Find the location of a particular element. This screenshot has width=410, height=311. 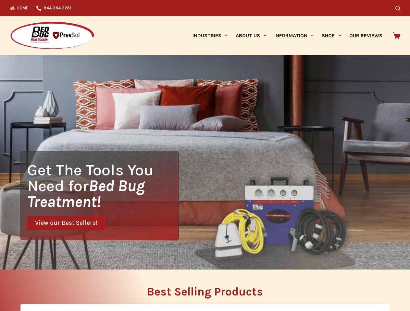

span: View our Best Sellers! is located at coordinates (66, 223).